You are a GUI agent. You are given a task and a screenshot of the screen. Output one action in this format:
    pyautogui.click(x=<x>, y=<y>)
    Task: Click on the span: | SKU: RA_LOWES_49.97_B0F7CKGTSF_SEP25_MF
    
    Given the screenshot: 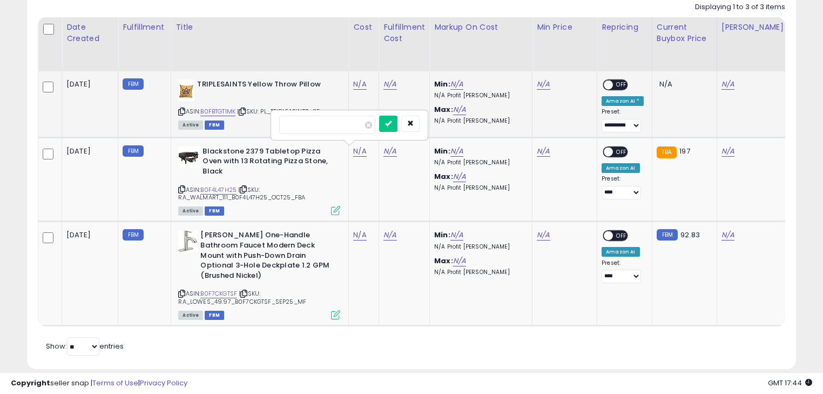 What is the action you would take?
    pyautogui.click(x=242, y=297)
    